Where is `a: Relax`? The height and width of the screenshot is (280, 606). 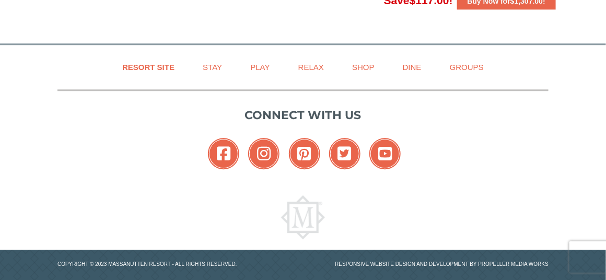 a: Relax is located at coordinates (311, 67).